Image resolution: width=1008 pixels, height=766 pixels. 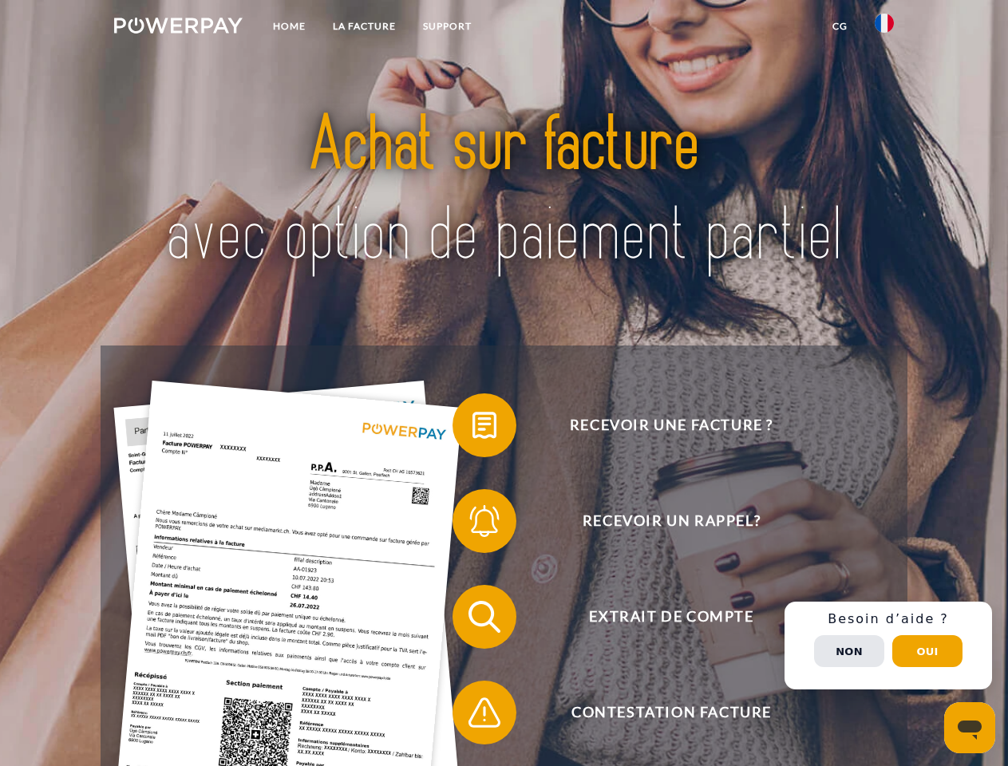 I want to click on img: qb_bell.svg, so click(x=485, y=521).